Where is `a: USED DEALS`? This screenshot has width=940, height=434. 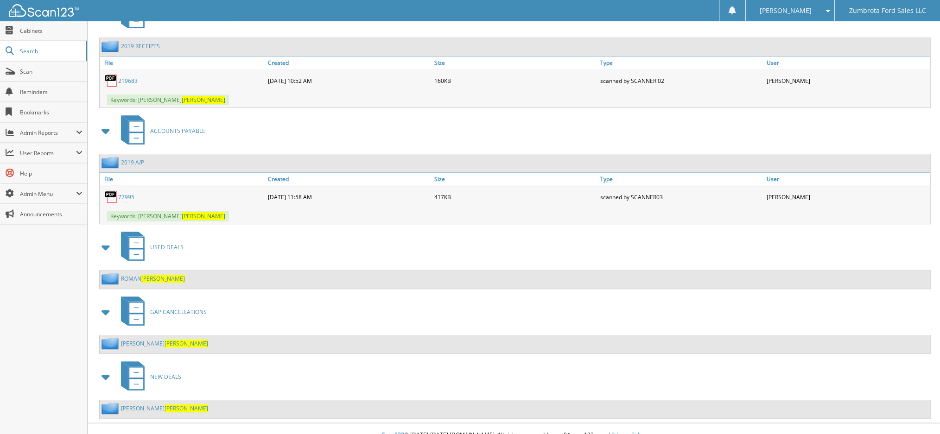
a: USED DEALS is located at coordinates (149, 247).